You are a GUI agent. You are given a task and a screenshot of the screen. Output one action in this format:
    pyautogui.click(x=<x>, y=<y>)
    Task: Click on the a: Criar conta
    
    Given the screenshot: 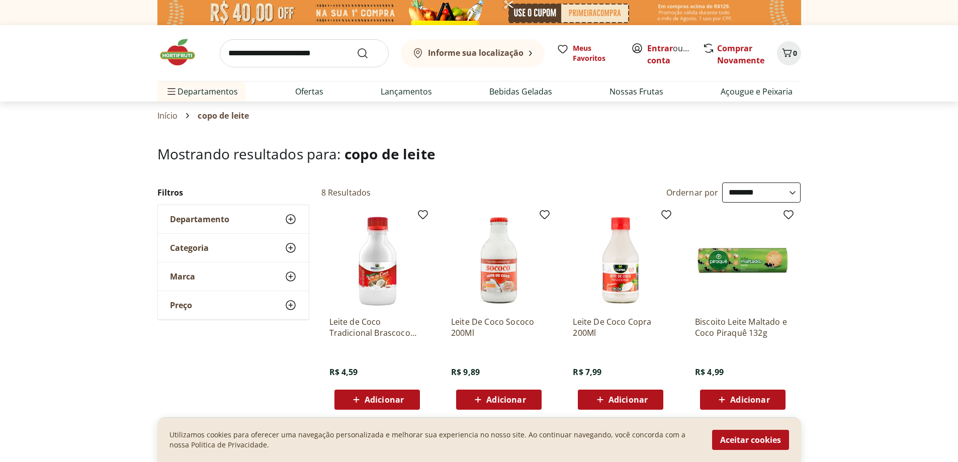 What is the action you would take?
    pyautogui.click(x=675, y=54)
    